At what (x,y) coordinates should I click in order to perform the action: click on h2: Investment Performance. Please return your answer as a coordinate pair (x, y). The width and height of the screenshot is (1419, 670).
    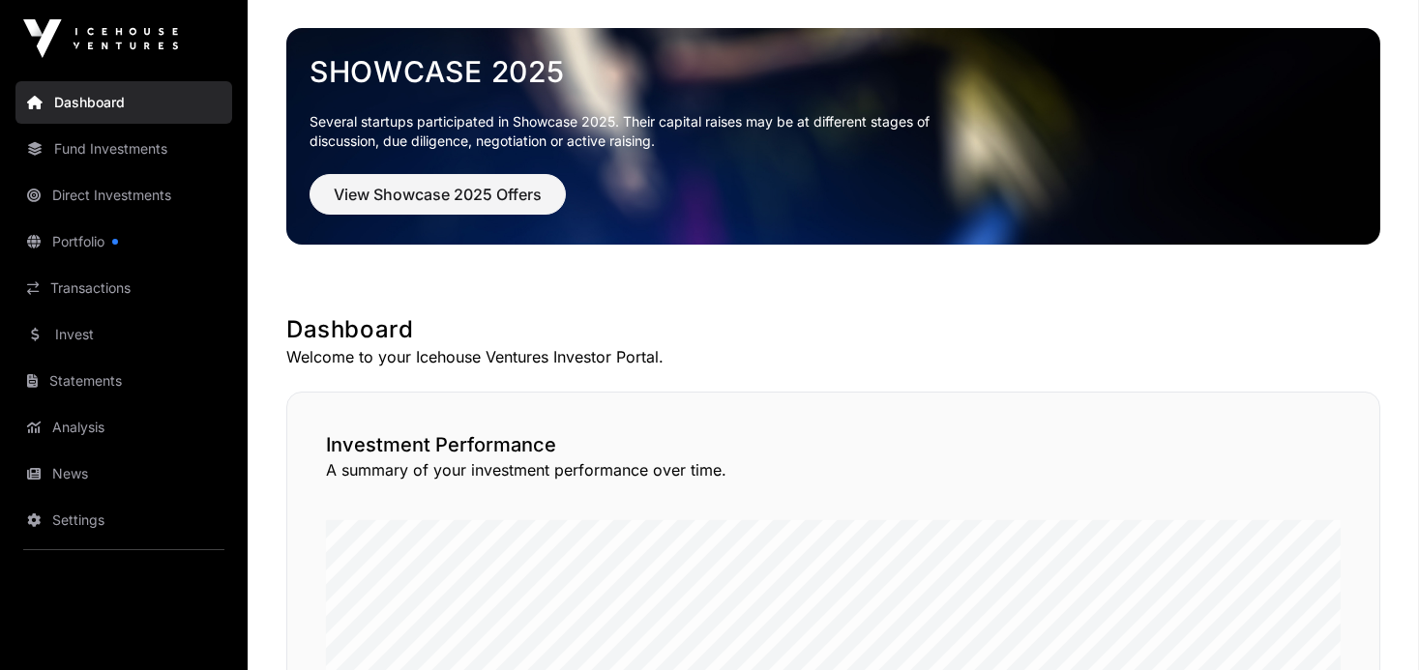
    Looking at the image, I should click on (833, 445).